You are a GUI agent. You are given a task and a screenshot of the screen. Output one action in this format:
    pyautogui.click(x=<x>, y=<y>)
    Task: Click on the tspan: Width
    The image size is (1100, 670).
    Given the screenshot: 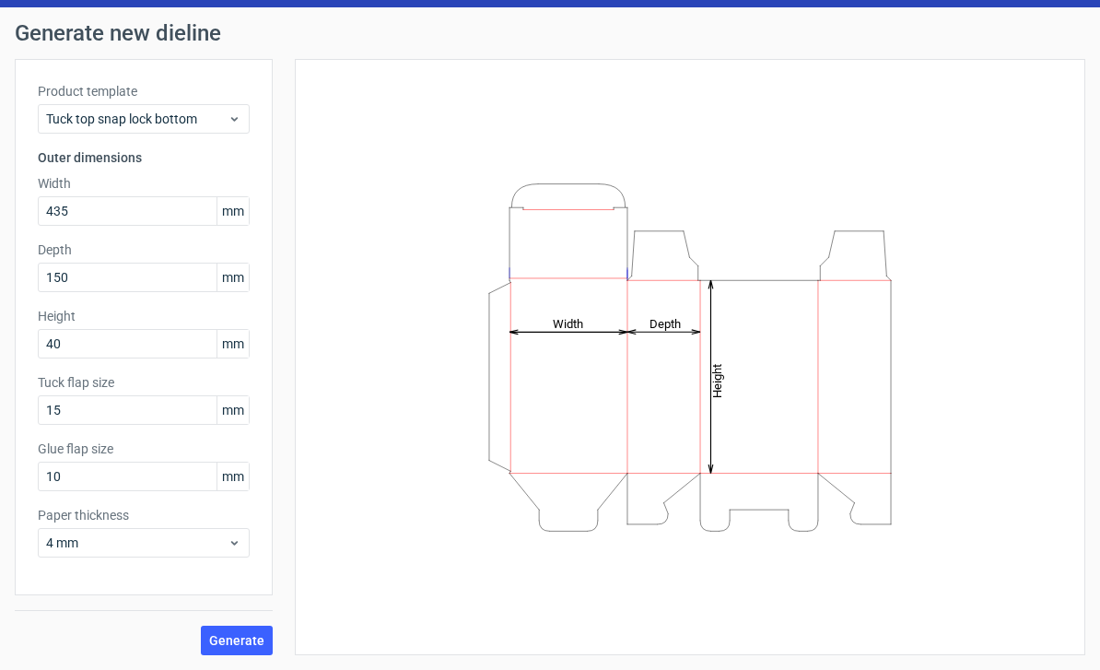 What is the action you would take?
    pyautogui.click(x=568, y=322)
    